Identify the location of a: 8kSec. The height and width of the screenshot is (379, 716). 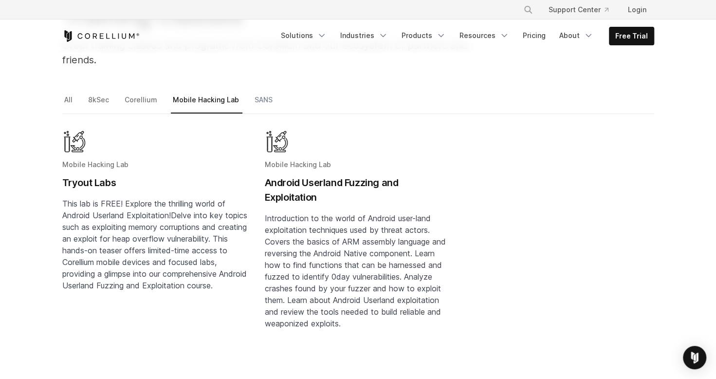
(99, 104).